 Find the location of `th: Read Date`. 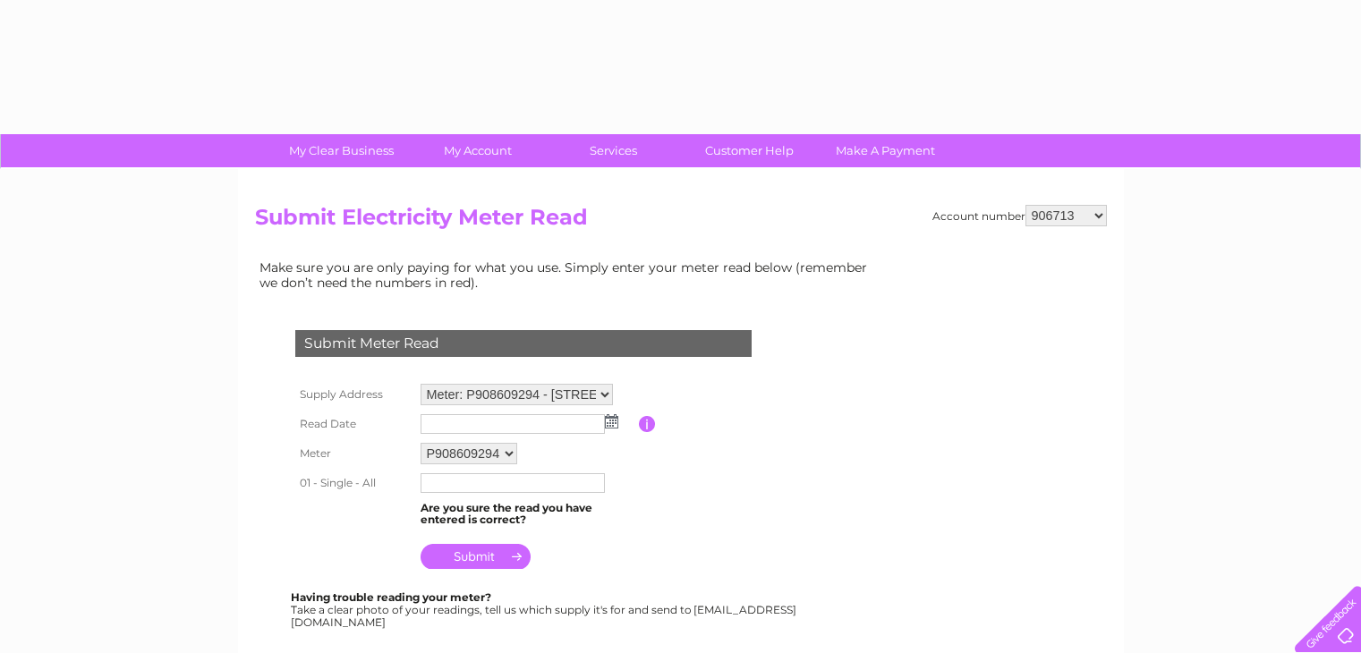

th: Read Date is located at coordinates (353, 424).